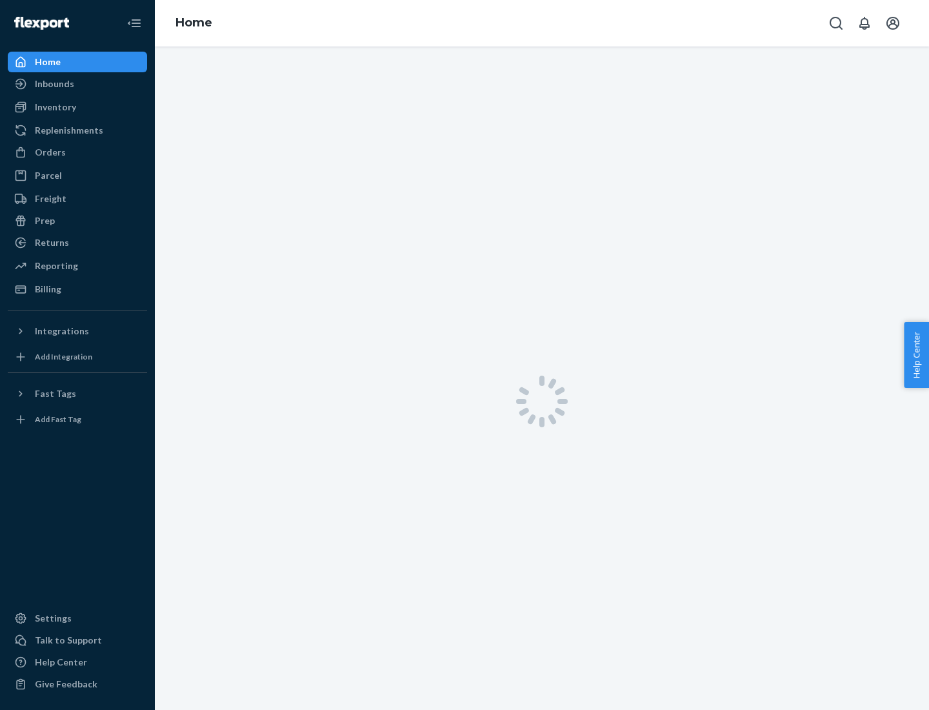 Image resolution: width=929 pixels, height=710 pixels. Describe the element at coordinates (77, 357) in the screenshot. I see `a: Add Integration` at that location.